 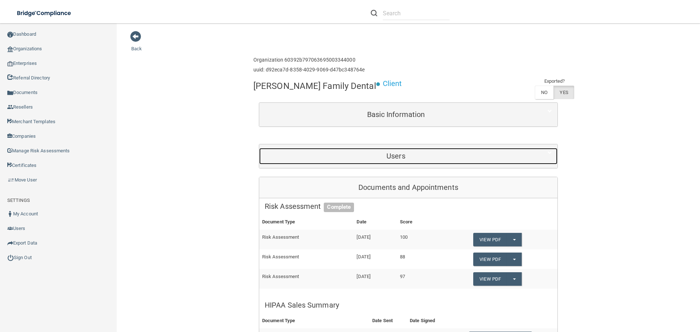 I want to click on a: Back, so click(x=136, y=44).